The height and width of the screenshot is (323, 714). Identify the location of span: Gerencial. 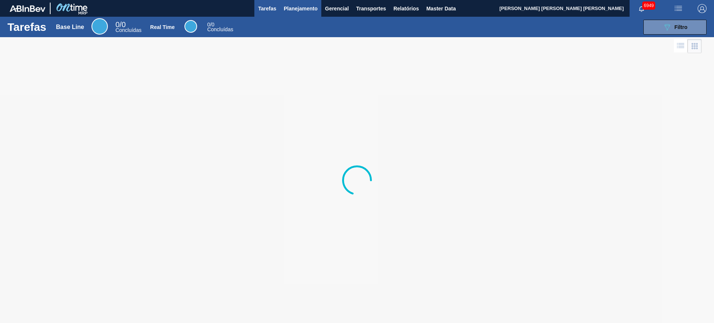
(337, 9).